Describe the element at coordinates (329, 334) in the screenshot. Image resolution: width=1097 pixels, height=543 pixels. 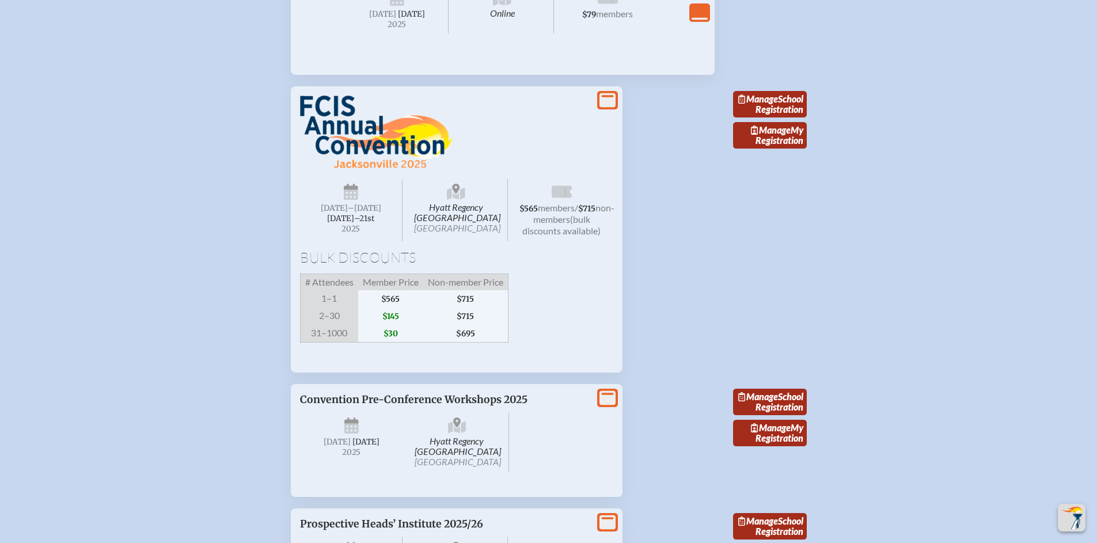
I see `span: 31–1000` at that location.